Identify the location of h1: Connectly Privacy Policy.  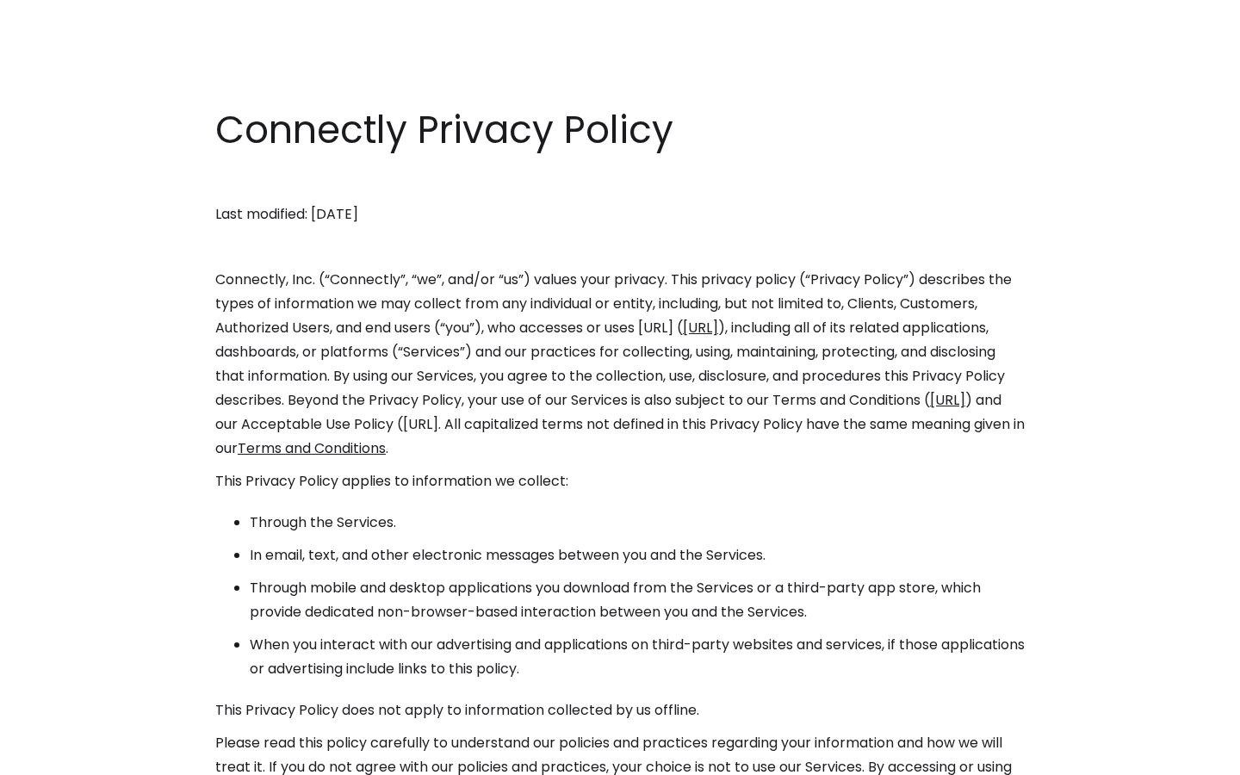
(620, 130).